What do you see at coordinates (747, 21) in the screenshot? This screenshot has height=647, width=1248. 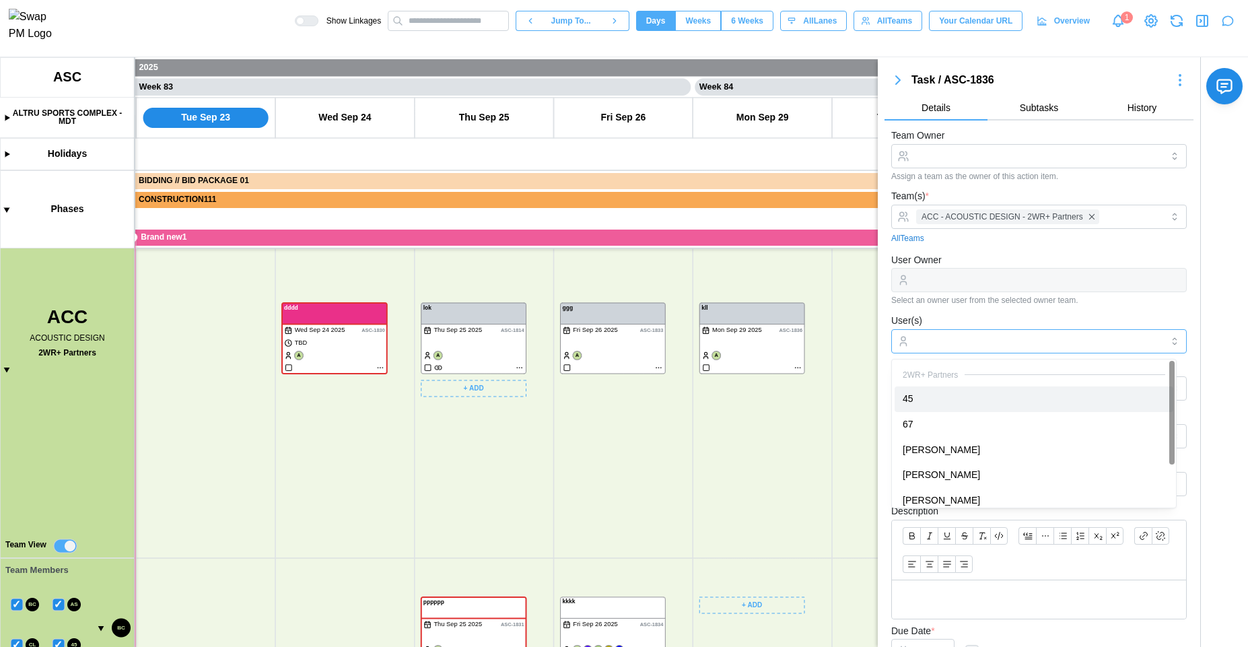 I see `span: 6 Weeks` at bounding box center [747, 21].